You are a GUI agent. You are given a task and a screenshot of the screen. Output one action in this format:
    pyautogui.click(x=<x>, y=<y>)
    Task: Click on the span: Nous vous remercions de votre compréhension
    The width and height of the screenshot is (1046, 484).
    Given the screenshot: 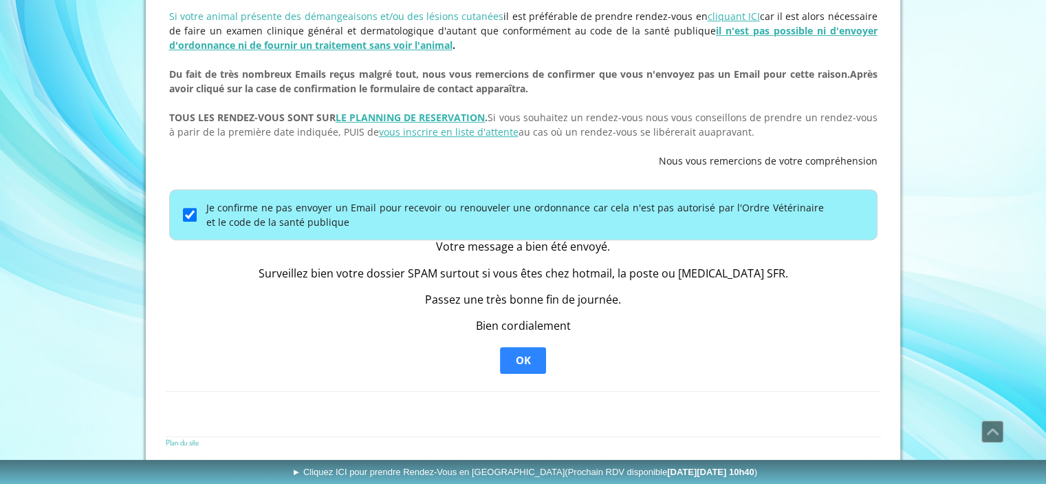 What is the action you would take?
    pyautogui.click(x=768, y=160)
    